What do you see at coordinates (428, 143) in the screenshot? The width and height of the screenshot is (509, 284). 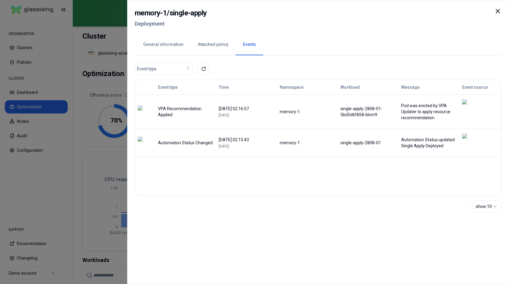 I see `div: Automation Status updated: Single Apply Deployed` at bounding box center [428, 143].